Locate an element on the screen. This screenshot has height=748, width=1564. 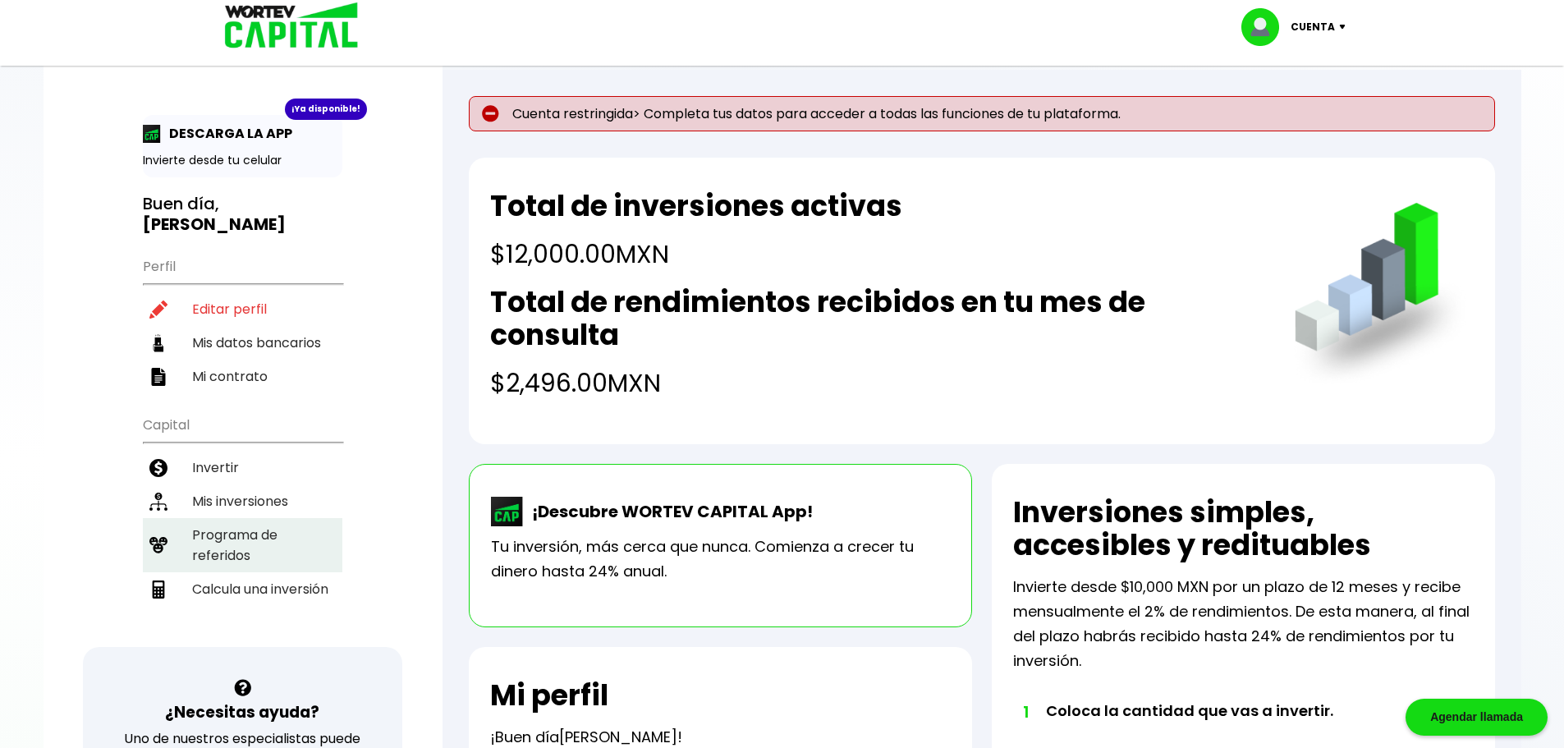
li: Invertir is located at coordinates (242, 467).